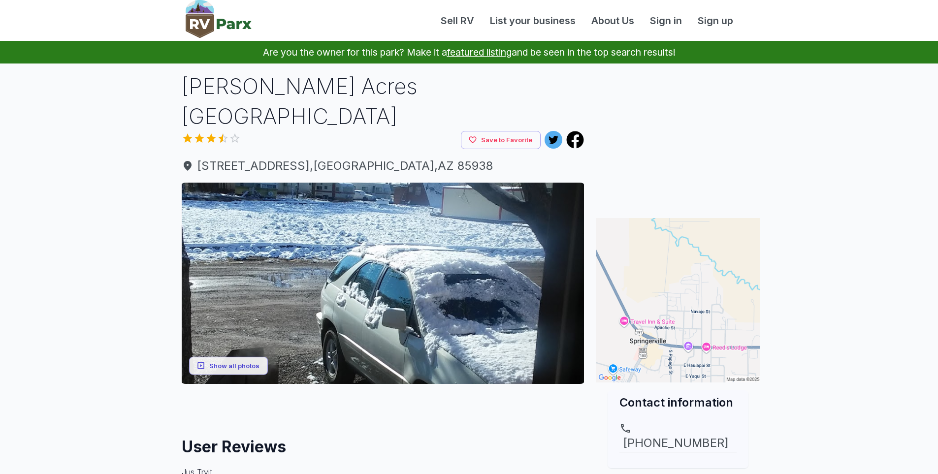  Describe the element at coordinates (716, 21) in the screenshot. I see `a: Sign up` at that location.